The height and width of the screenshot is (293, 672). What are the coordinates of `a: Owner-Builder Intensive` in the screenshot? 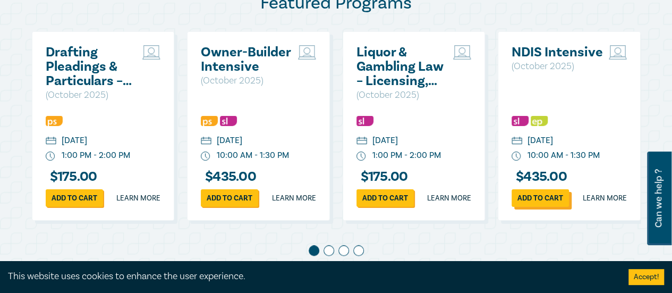 It's located at (246, 59).